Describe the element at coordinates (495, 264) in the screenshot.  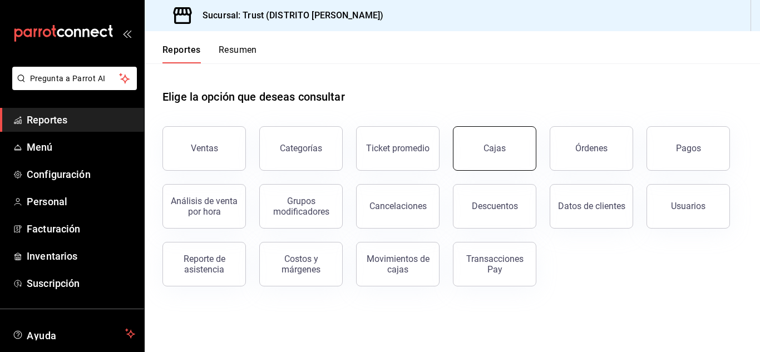
I see `div: Transacciones Pay` at that location.